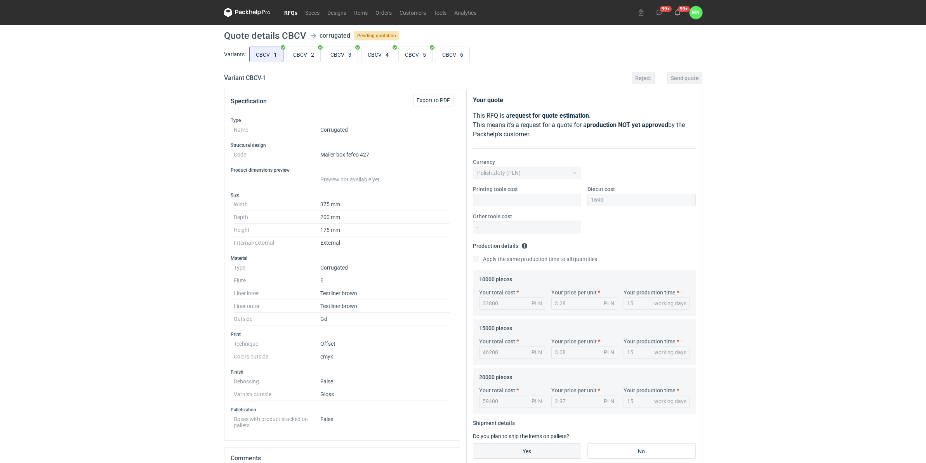 This screenshot has width=926, height=463. Describe the element at coordinates (385, 280) in the screenshot. I see `dd: E` at that location.